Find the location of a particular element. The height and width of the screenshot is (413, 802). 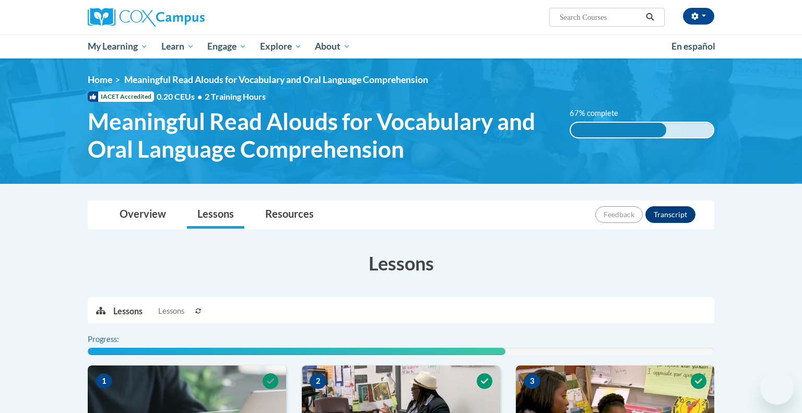

span: IACET Accredited is located at coordinates (121, 97).